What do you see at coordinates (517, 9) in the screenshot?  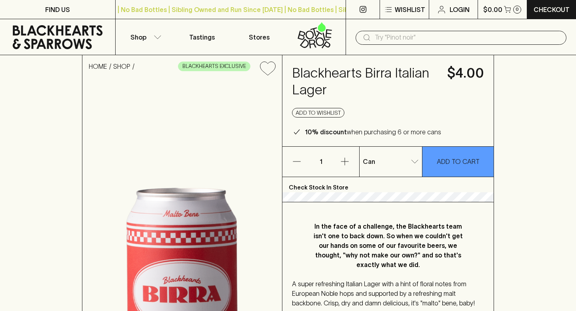 I see `p: 0` at bounding box center [517, 9].